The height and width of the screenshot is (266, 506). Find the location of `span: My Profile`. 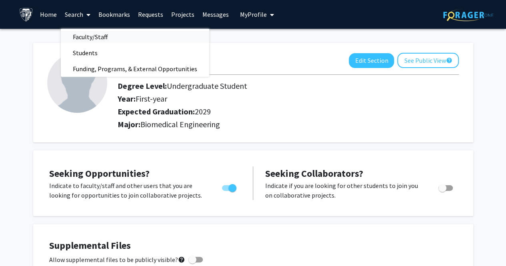

span: My Profile is located at coordinates (253, 14).